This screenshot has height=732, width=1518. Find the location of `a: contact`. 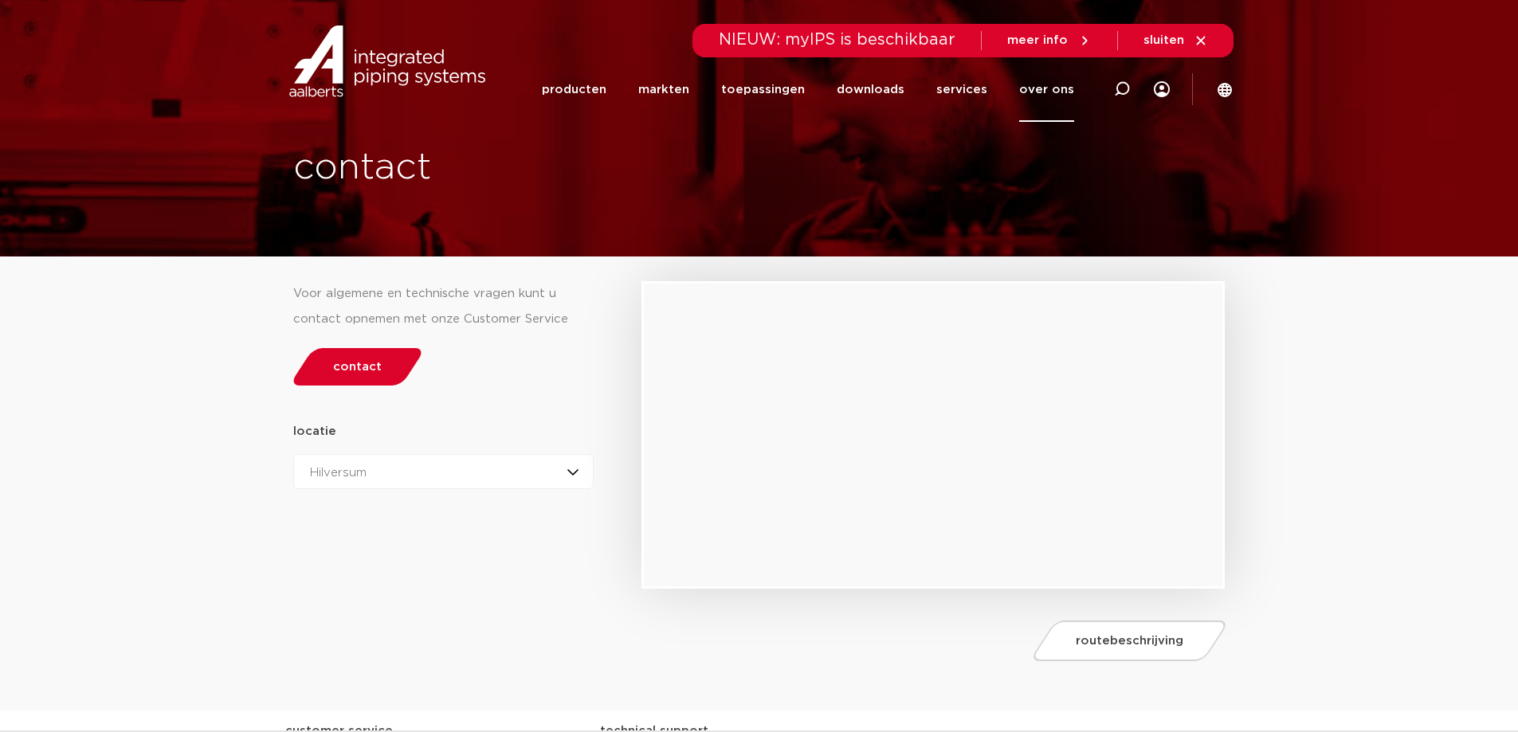

a: contact is located at coordinates (357, 367).